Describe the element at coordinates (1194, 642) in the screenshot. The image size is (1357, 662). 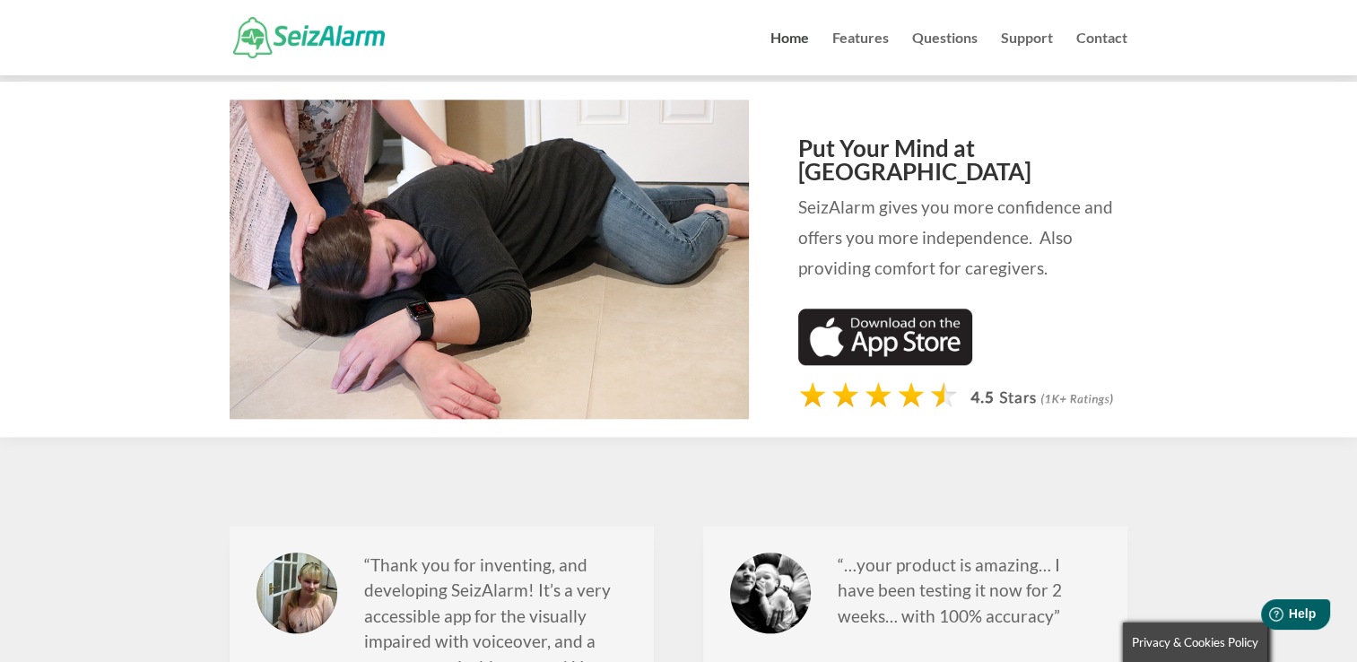
I see `span: Privacy & Cookies Policy` at that location.